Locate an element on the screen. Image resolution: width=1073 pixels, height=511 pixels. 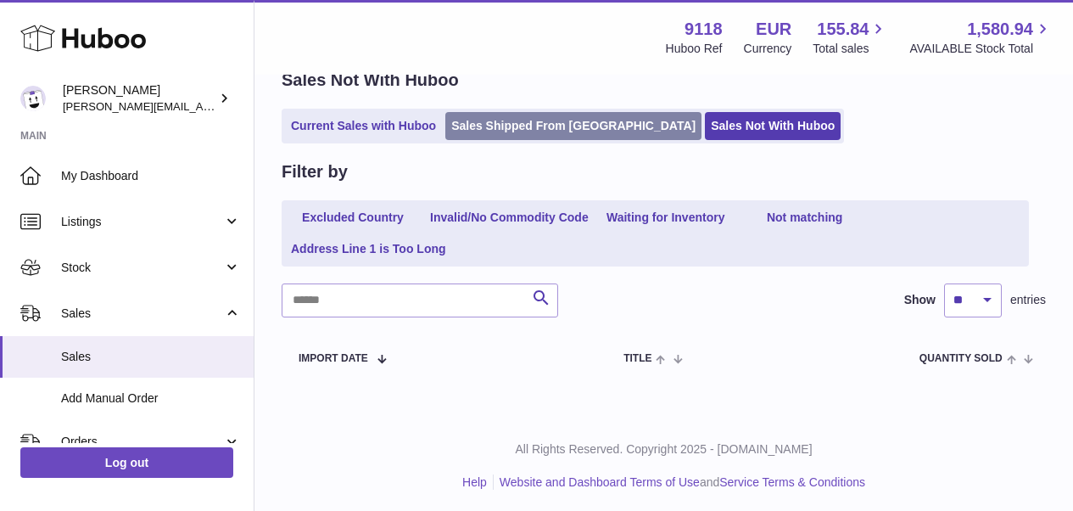
li: and is located at coordinates (679, 482).